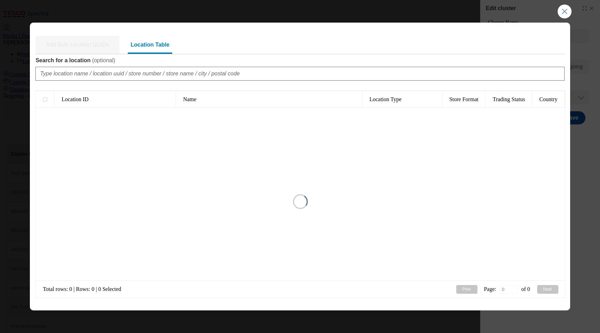 This screenshot has width=600, height=333. Describe the element at coordinates (82, 289) in the screenshot. I see `div: Total rows: 0 | Rows: 0 | 0 Selected` at that location.